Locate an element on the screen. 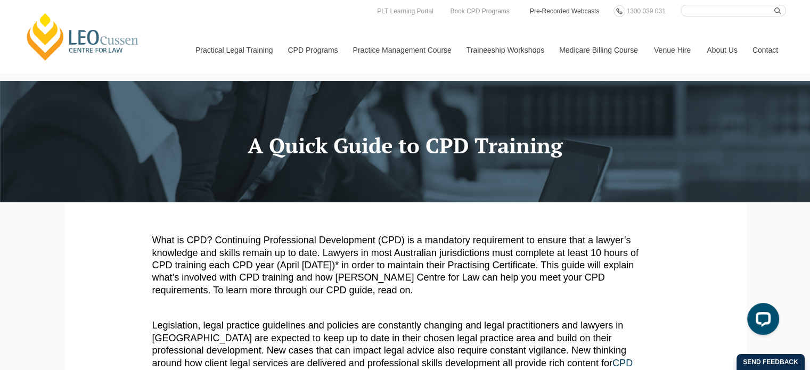 The width and height of the screenshot is (810, 370). a: Pre-Recorded Webcasts is located at coordinates (564, 11).